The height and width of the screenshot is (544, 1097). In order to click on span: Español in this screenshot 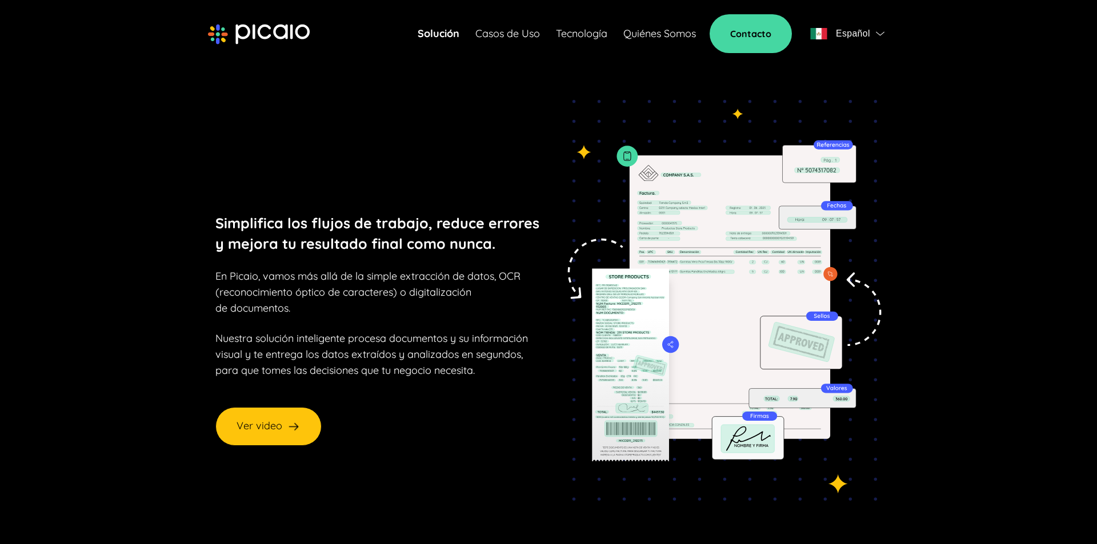, I will do `click(853, 34)`.